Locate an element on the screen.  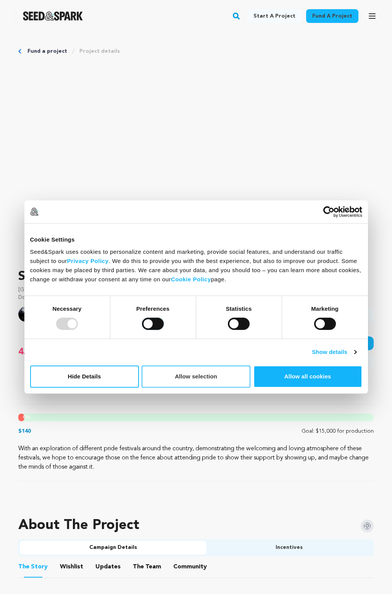
strong: Necessary is located at coordinates (67, 308).